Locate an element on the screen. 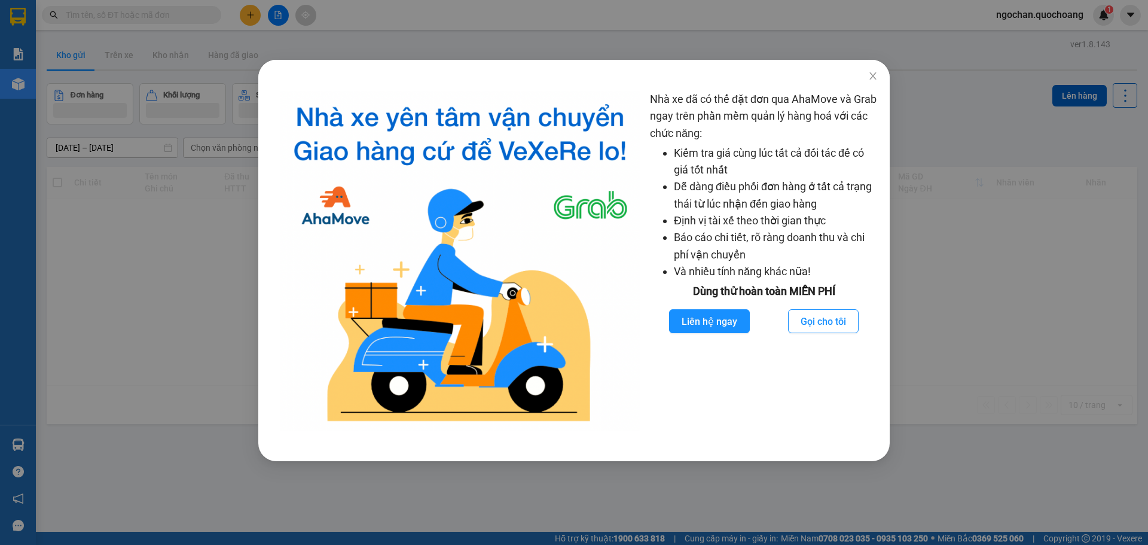  span: Gọi cho tôi is located at coordinates (824, 321).